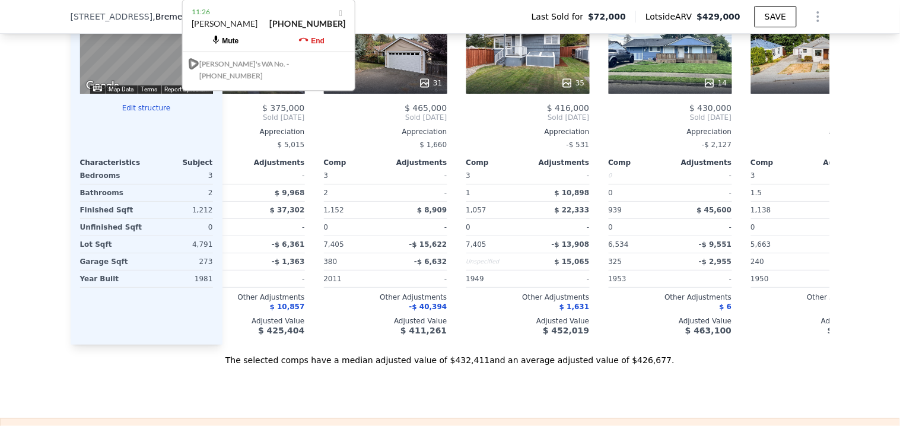 The image size is (900, 426). I want to click on div: Bathrooms, so click(112, 193).